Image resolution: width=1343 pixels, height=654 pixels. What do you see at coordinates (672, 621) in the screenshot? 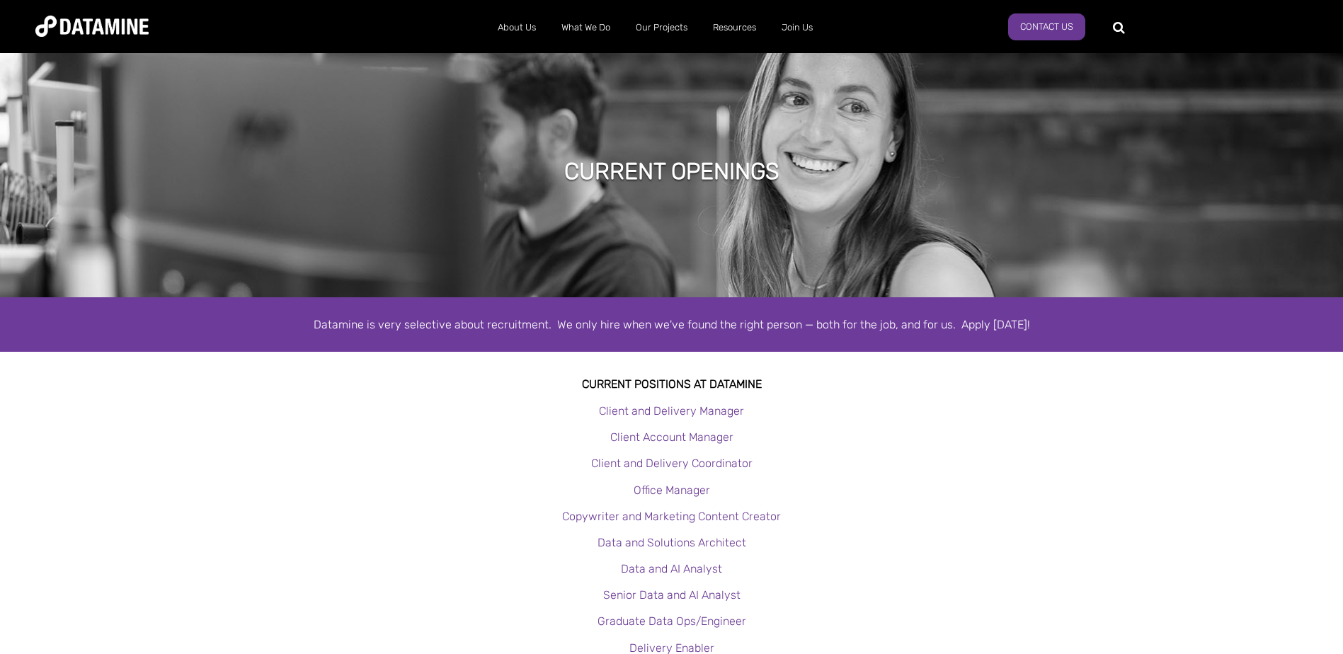
I see `a: Graduate Data Ops/Engineer` at bounding box center [672, 621].